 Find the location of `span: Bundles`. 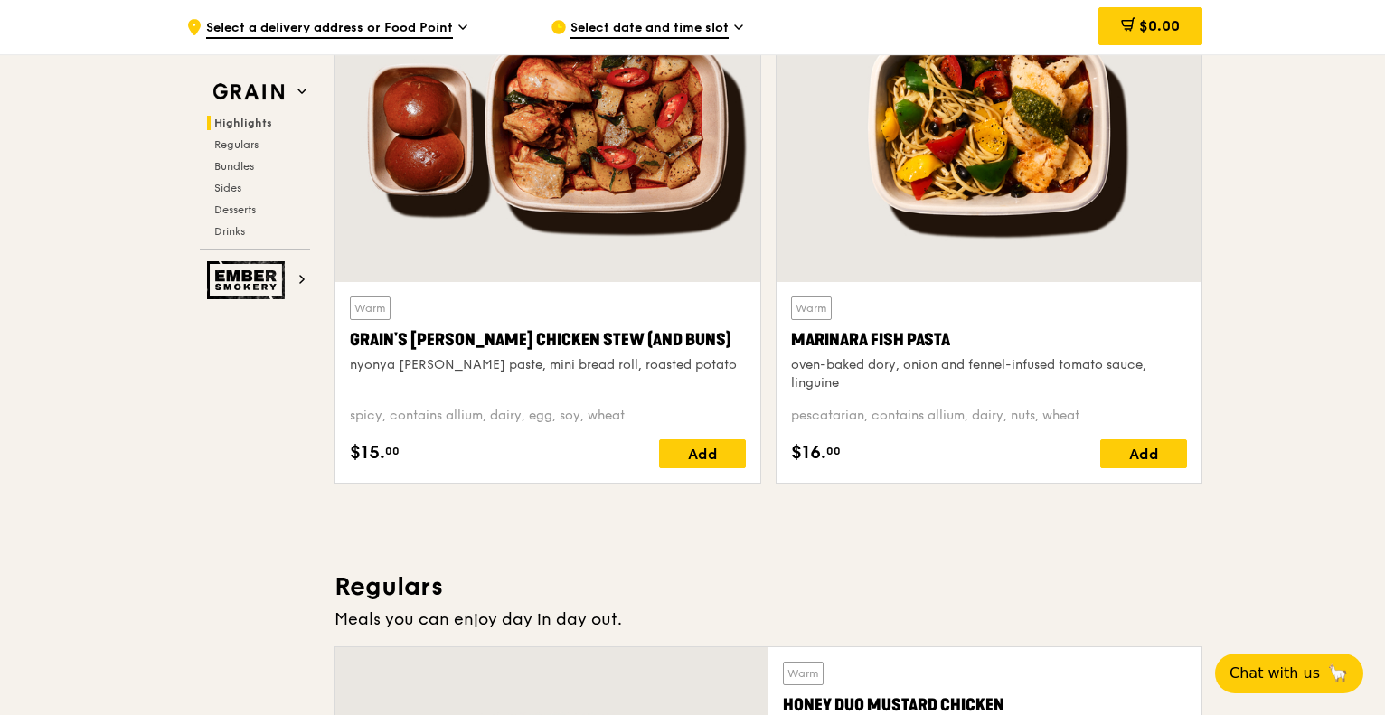

span: Bundles is located at coordinates (234, 166).